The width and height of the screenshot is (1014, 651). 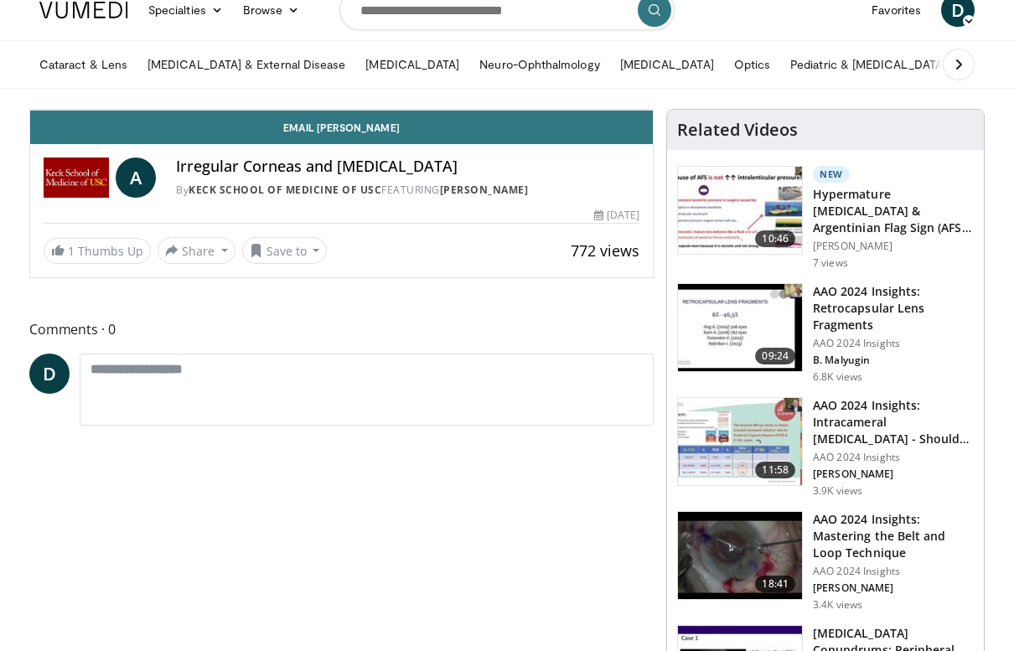 I want to click on a: Keck School of Medicine of USC, so click(x=285, y=189).